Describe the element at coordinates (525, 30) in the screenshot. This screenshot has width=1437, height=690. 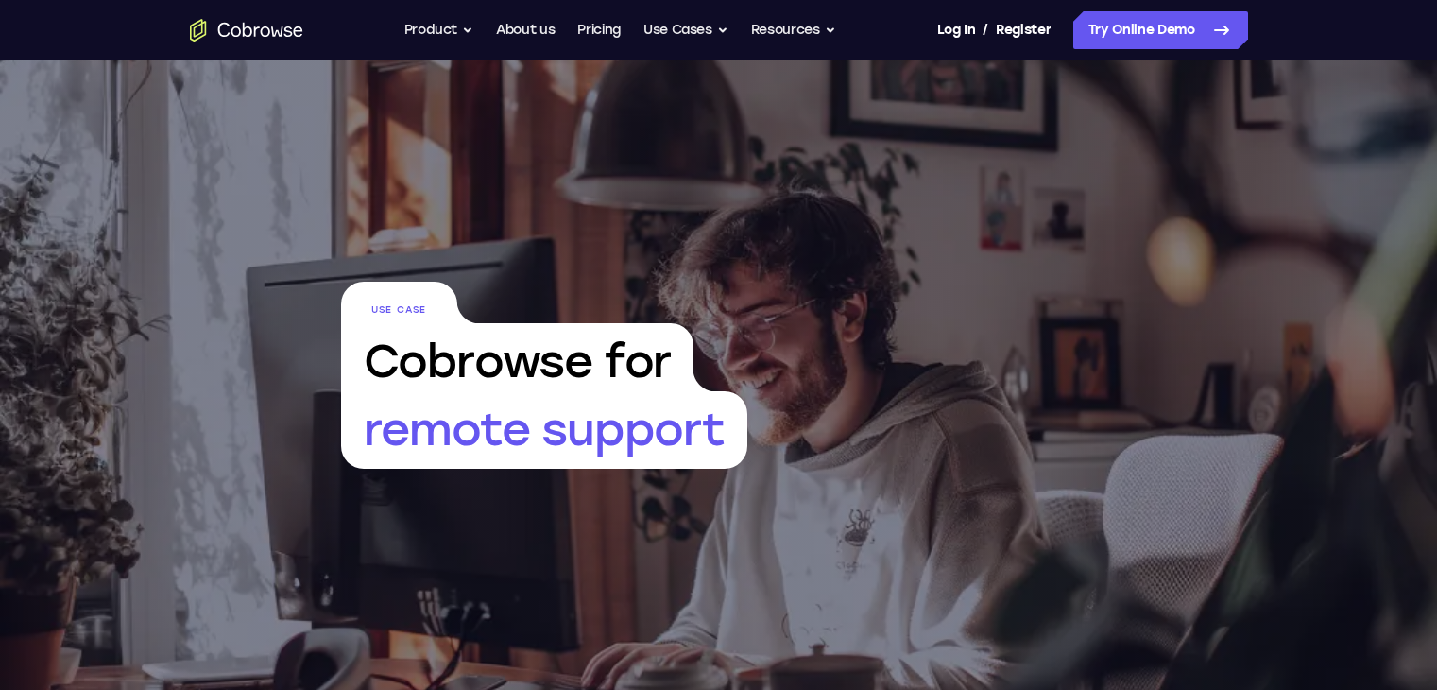
I see `a: About us` at that location.